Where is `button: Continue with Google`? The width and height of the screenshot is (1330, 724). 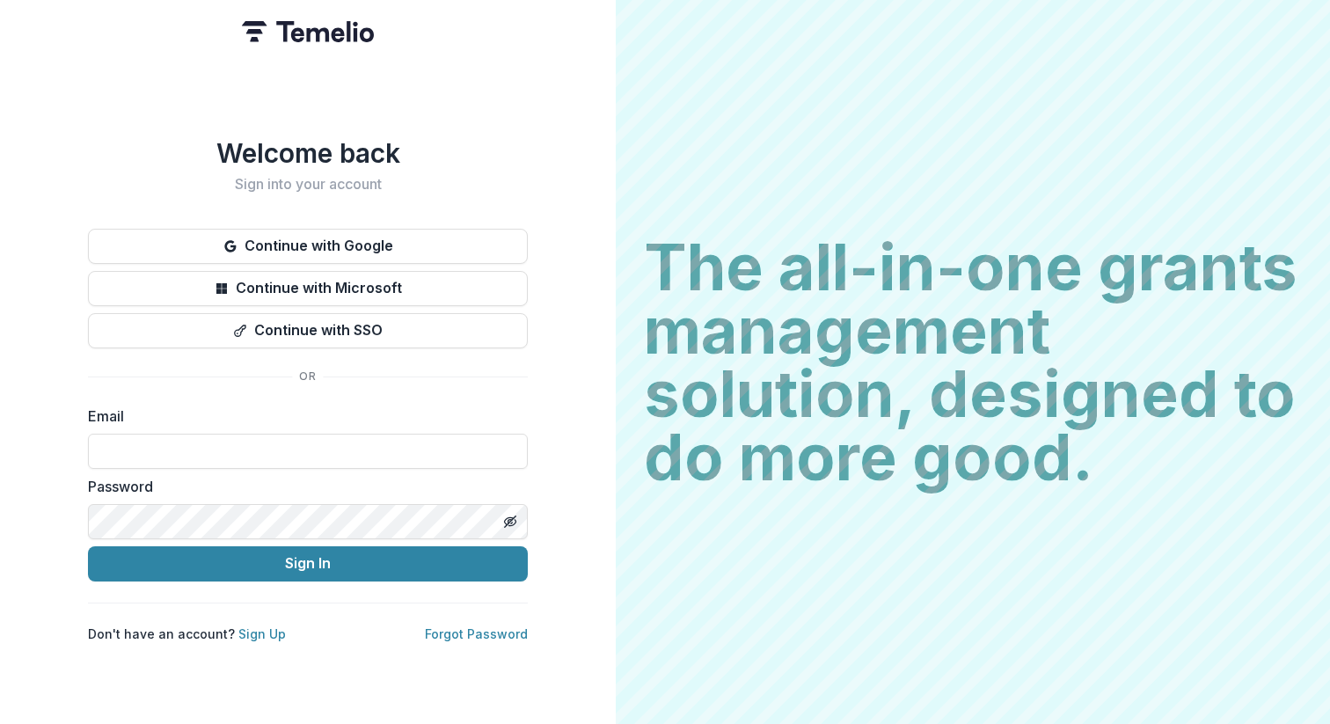
button: Continue with Google is located at coordinates (308, 246).